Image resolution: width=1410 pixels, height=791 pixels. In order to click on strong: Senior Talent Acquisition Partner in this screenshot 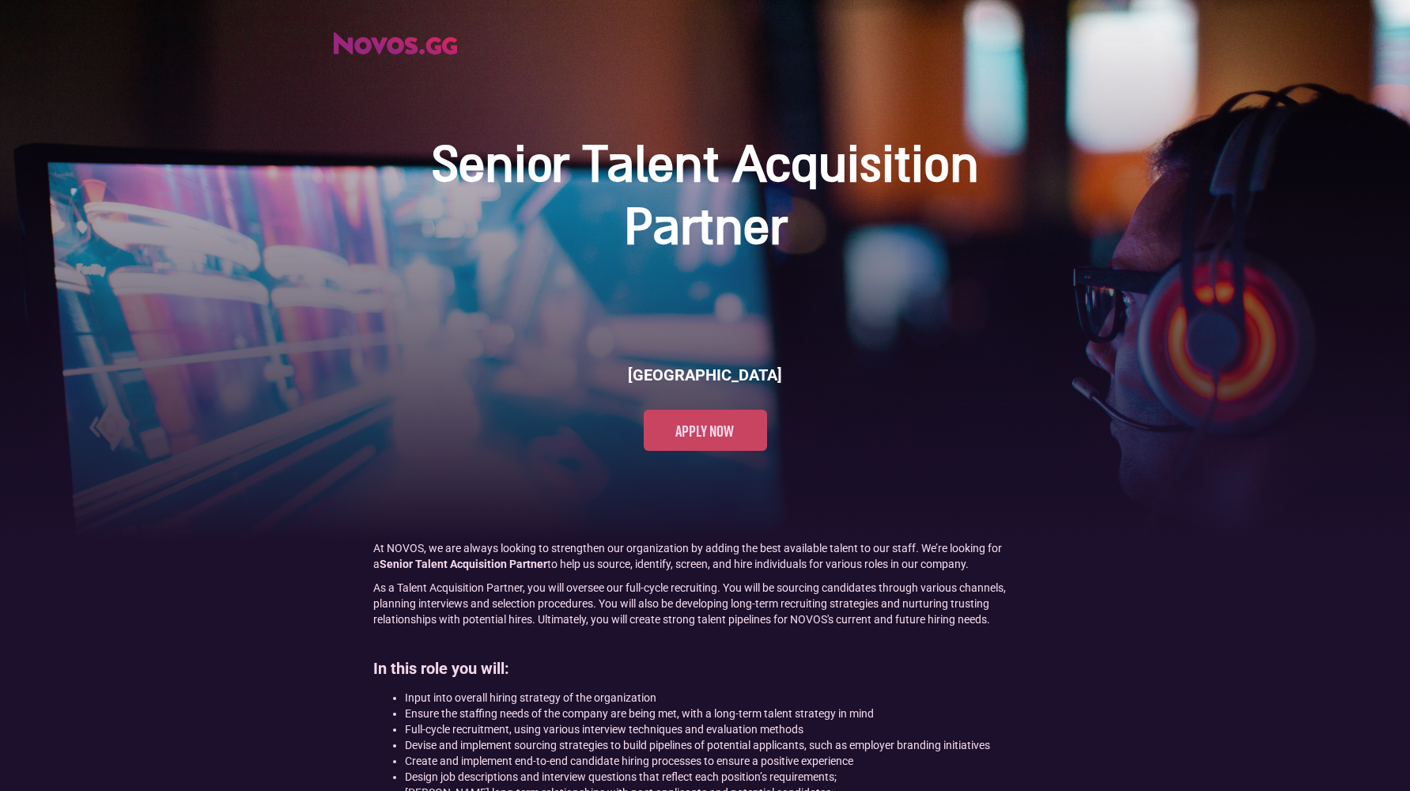, I will do `click(463, 564)`.